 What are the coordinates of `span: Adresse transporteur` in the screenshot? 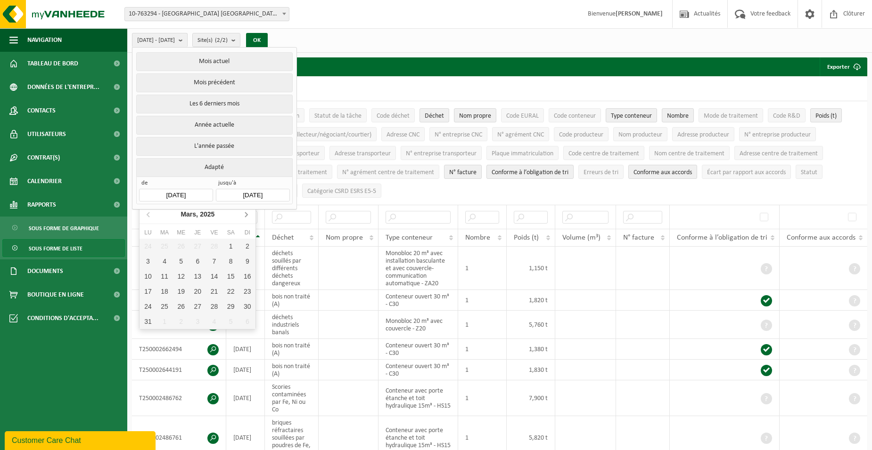 It's located at (362, 154).